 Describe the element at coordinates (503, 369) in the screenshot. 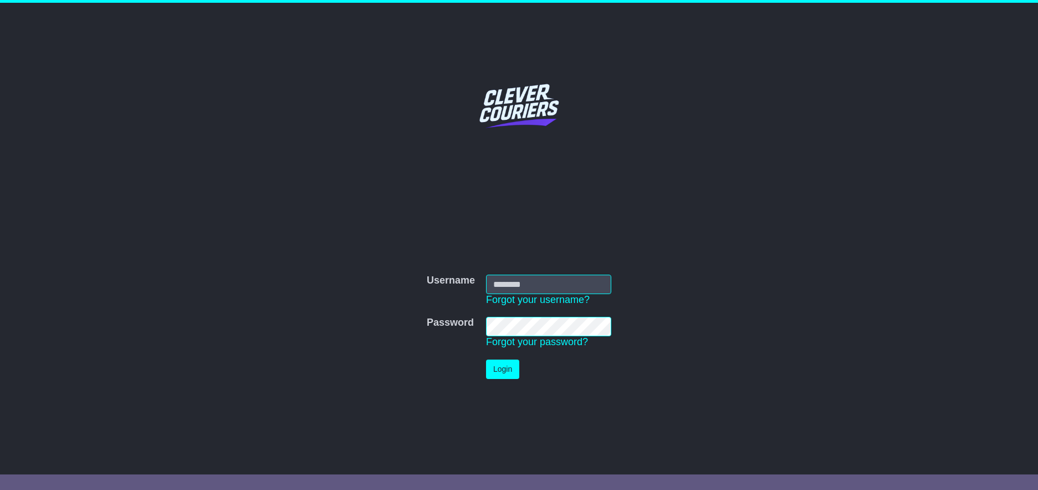

I see `button: Login` at that location.